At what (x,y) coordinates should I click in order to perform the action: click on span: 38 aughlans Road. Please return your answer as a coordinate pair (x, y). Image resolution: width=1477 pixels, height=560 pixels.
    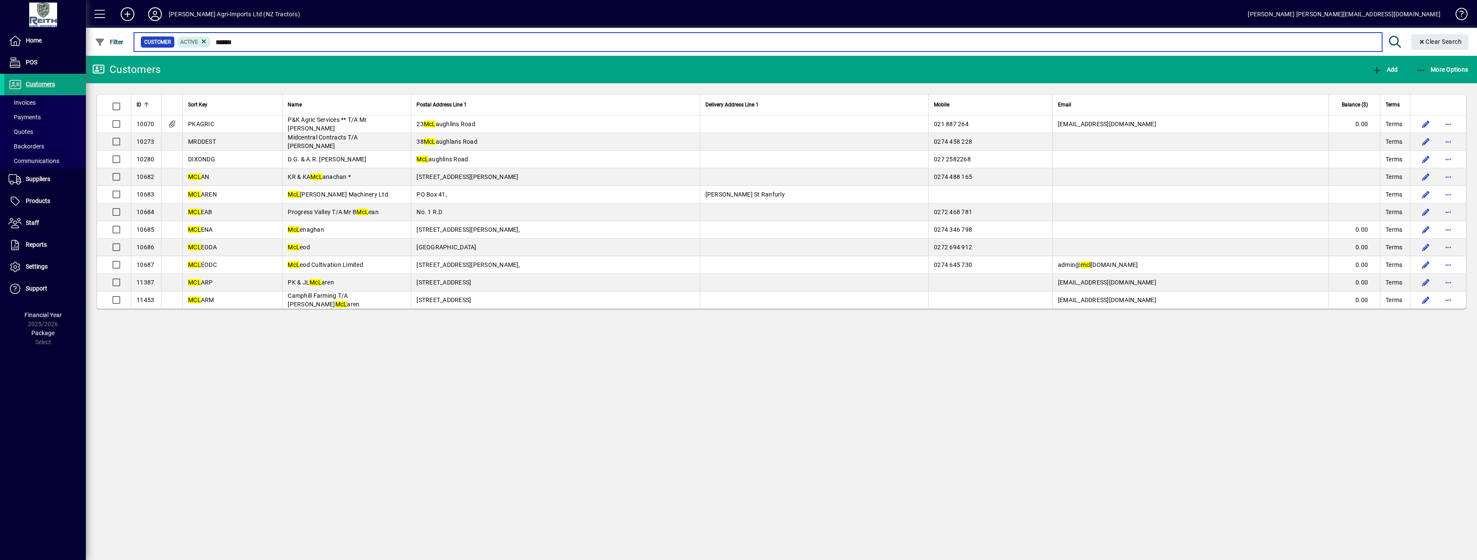
    Looking at the image, I should click on (447, 142).